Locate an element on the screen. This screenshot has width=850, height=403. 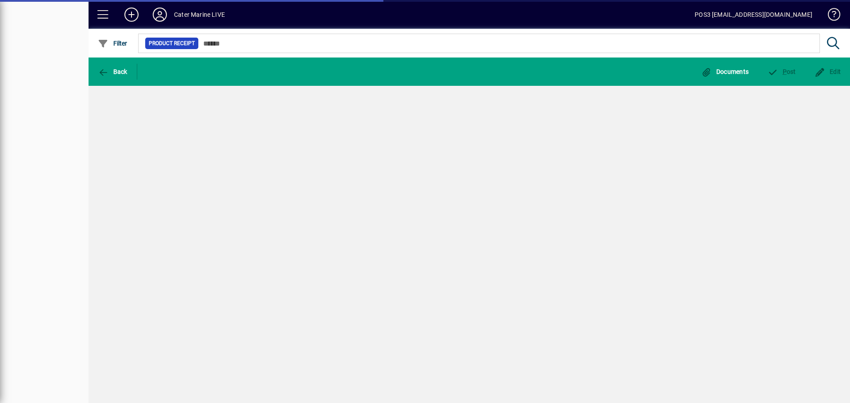
button: Edit is located at coordinates (828, 72).